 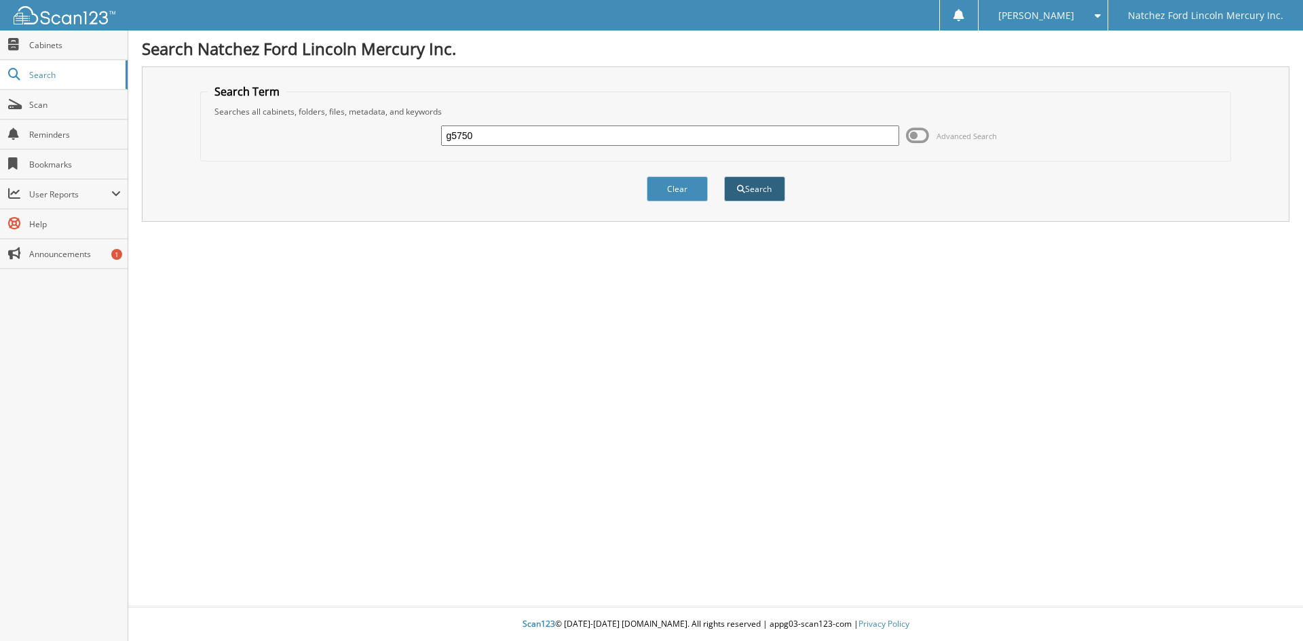 What do you see at coordinates (966, 136) in the screenshot?
I see `span: Advanced Search` at bounding box center [966, 136].